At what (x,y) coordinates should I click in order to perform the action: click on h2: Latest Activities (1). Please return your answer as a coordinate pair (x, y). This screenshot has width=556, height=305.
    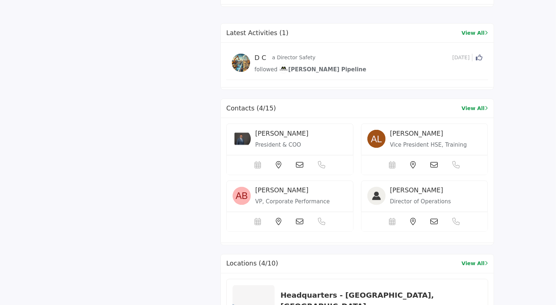
    Looking at the image, I should click on (257, 33).